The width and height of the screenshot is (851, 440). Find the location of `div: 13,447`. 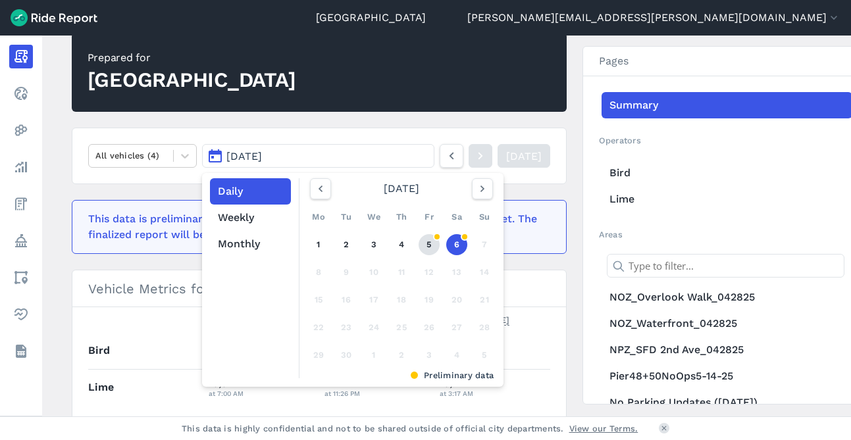

div: 13,447 is located at coordinates (495, 388).